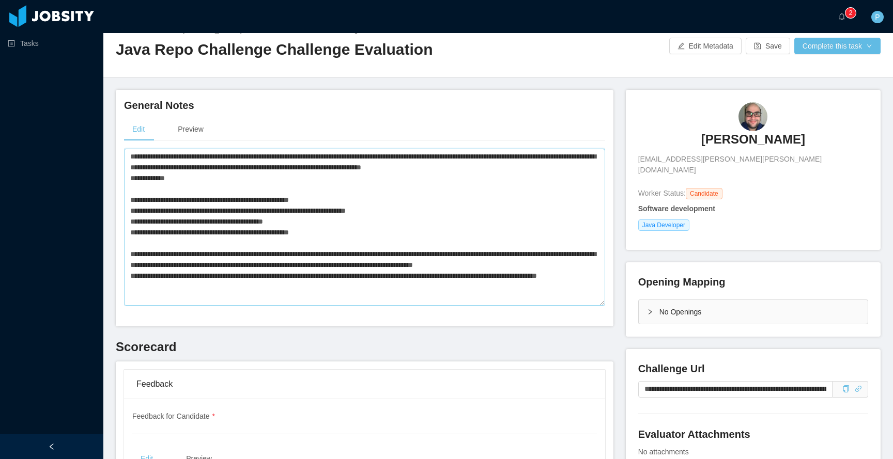 This screenshot has width=893, height=459. Describe the element at coordinates (850, 13) in the screenshot. I see `sup: 2` at that location.